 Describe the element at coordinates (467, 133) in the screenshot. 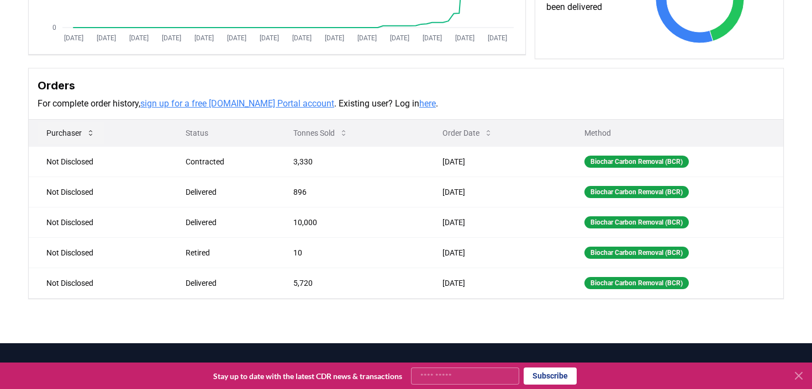

I see `button: Order Date` at that location.